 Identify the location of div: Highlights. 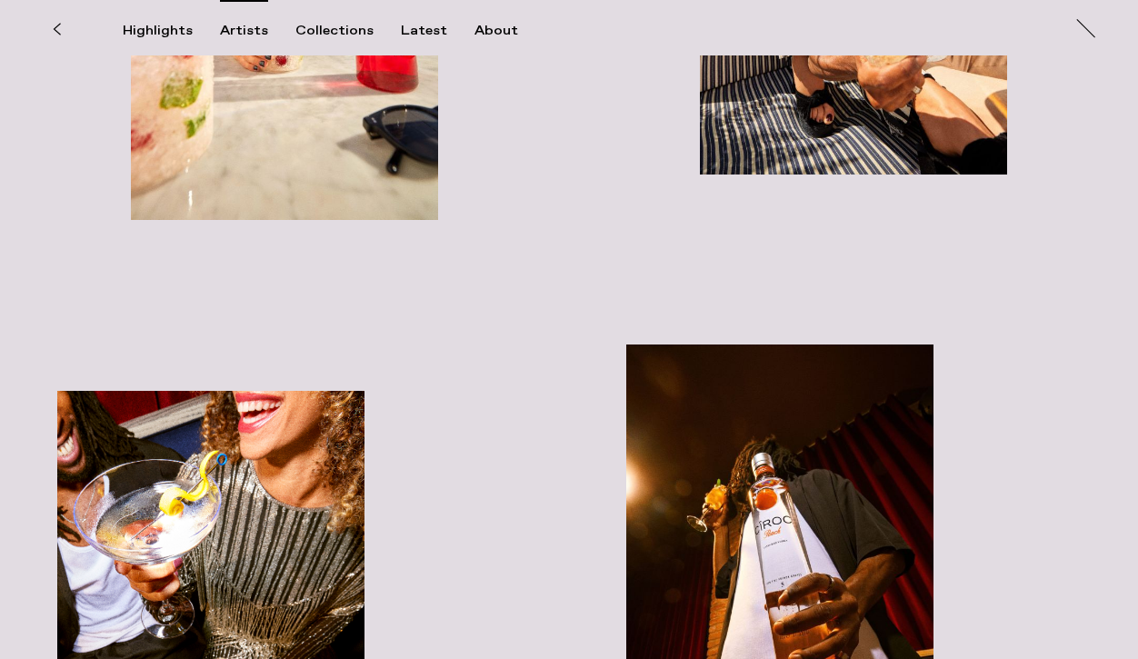
(157, 31).